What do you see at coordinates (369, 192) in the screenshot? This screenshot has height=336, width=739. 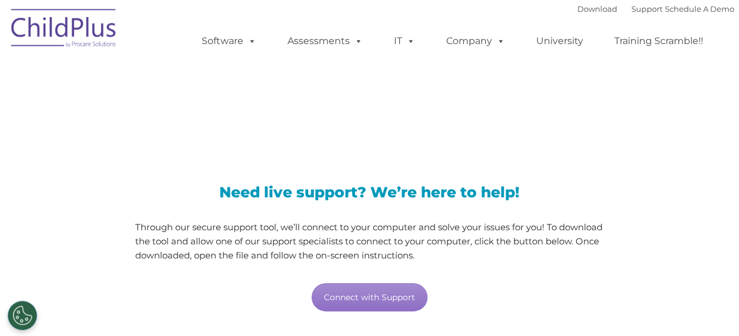 I see `h3: Need live support? We’re here to help!` at bounding box center [369, 192].